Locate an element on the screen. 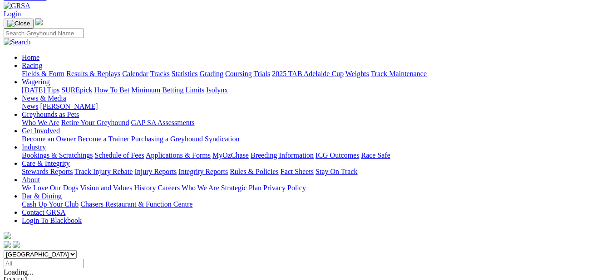  img: Search is located at coordinates (17, 42).